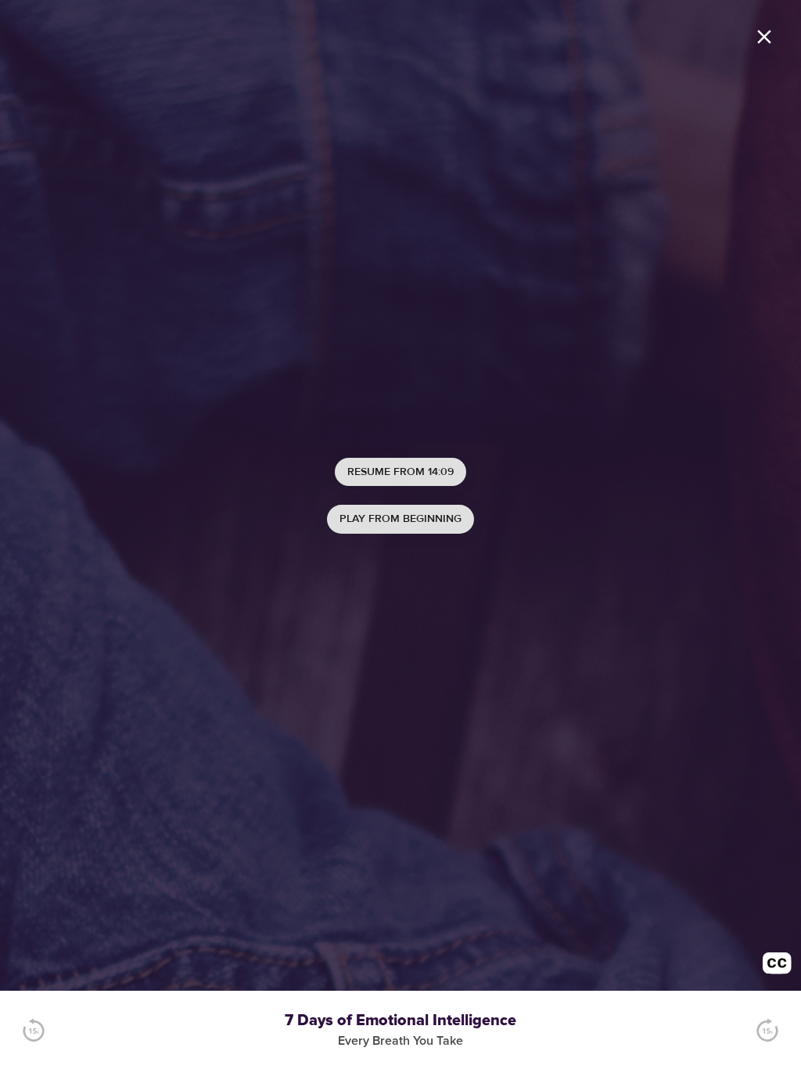 The width and height of the screenshot is (801, 1069). I want to click on span: Resume from 14:09, so click(401, 472).